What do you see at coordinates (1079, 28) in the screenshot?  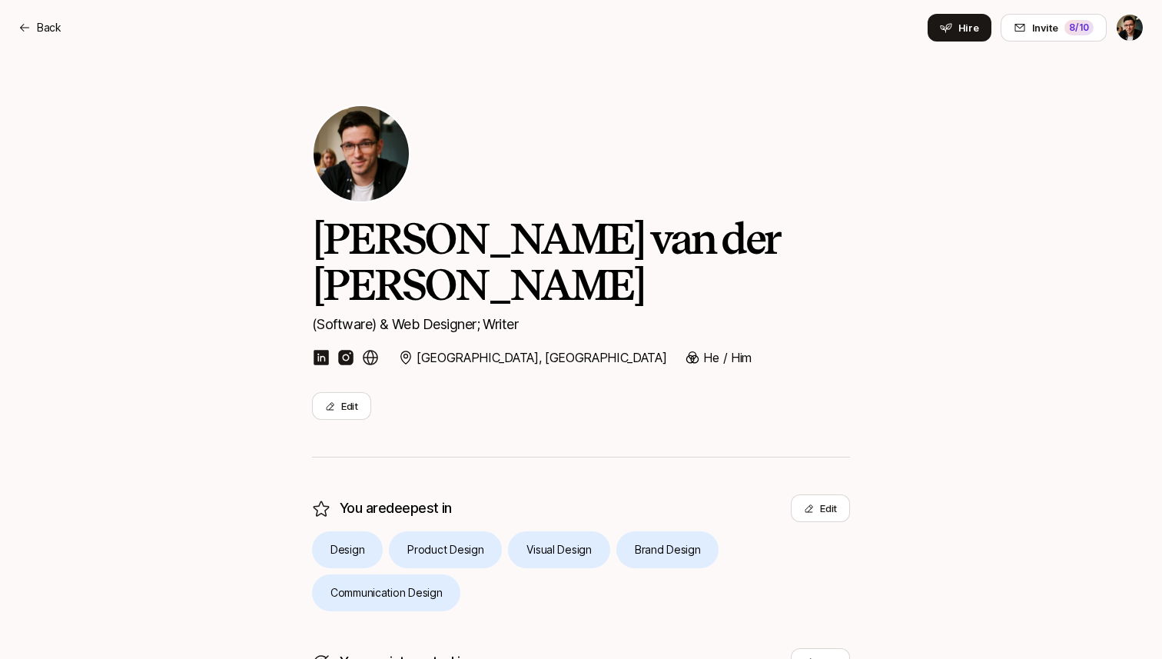 I see `div: 8 /10` at bounding box center [1079, 28].